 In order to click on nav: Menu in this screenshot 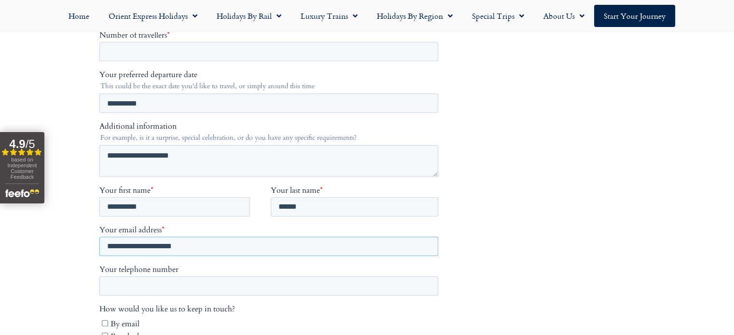, I will do `click(367, 16)`.